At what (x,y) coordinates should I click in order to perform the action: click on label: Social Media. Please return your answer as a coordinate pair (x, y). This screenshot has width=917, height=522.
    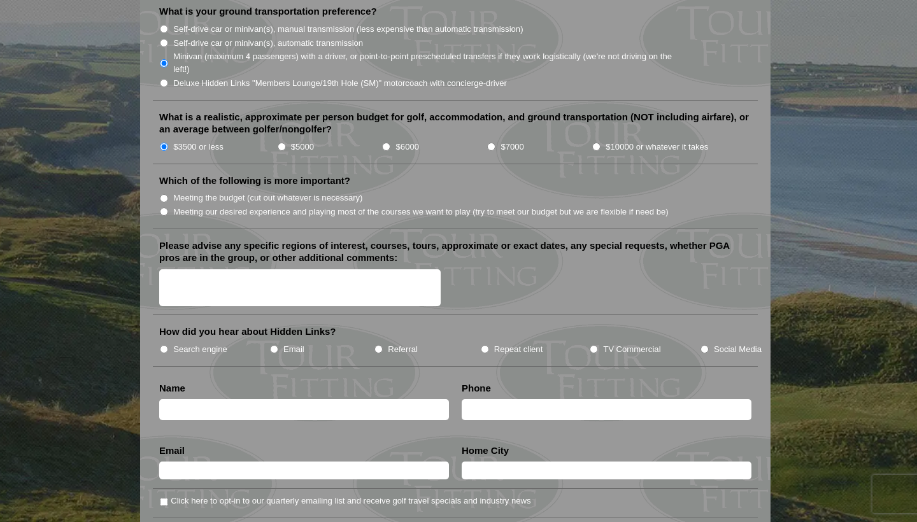
    Looking at the image, I should click on (737, 350).